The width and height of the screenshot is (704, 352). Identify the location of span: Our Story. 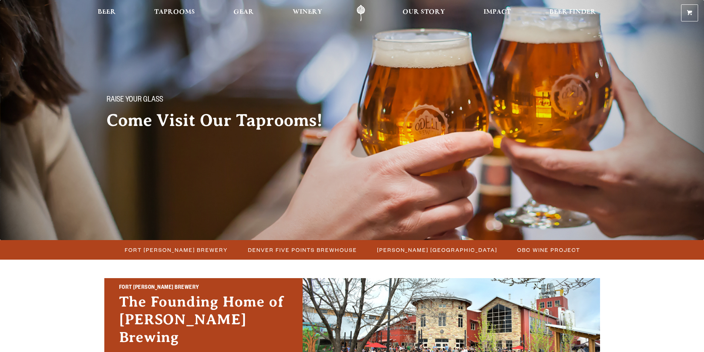
(423, 12).